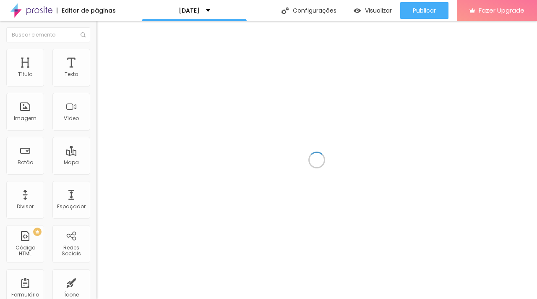  What do you see at coordinates (25, 295) in the screenshot?
I see `div: Formulário` at bounding box center [25, 295].